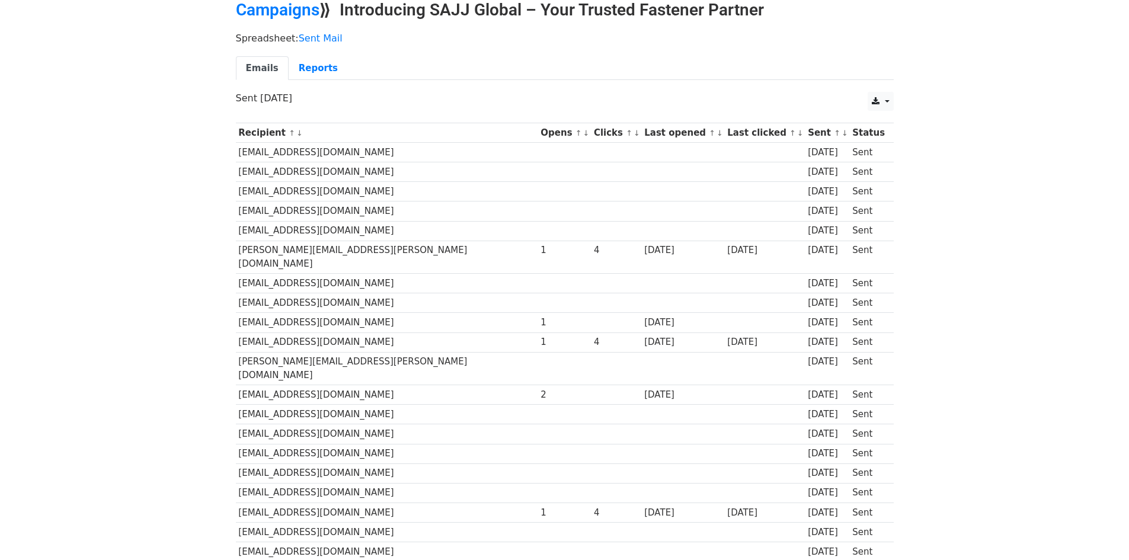  Describe the element at coordinates (683, 133) in the screenshot. I see `th: Last opened` at that location.